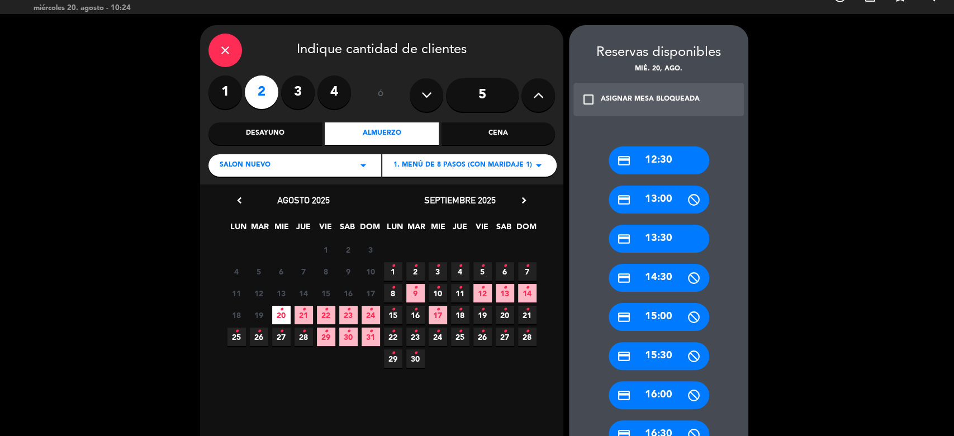 This screenshot has height=436, width=954. What do you see at coordinates (382, 50) in the screenshot?
I see `div: Indique cantidad de clientes` at bounding box center [382, 50].